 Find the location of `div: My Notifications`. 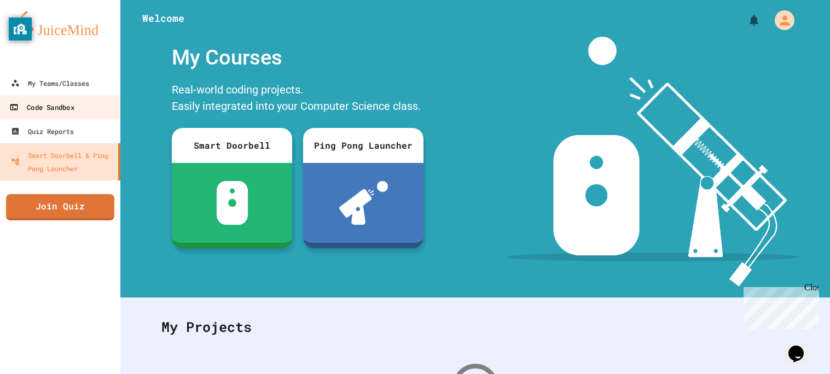

div: My Notifications is located at coordinates (746, 20).